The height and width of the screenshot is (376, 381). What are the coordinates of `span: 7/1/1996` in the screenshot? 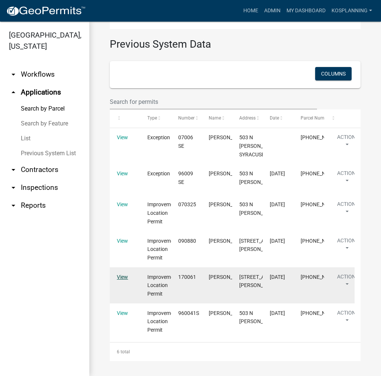 It's located at (278, 313).